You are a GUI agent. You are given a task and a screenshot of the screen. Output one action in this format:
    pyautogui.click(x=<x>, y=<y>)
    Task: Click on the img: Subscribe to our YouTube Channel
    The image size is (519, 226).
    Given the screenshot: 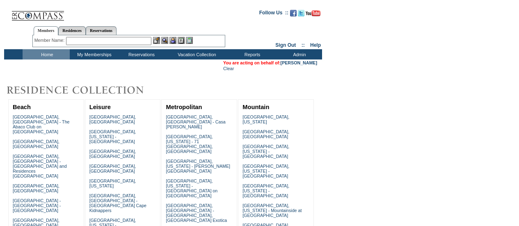 What is the action you would take?
    pyautogui.click(x=313, y=13)
    